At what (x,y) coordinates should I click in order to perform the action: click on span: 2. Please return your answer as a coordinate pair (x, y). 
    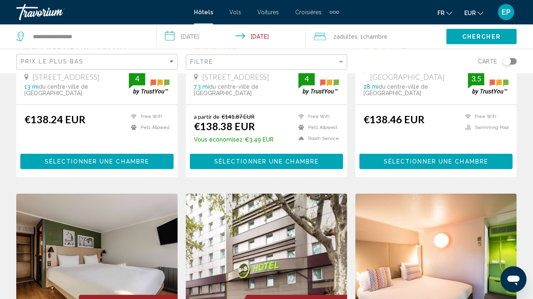
    Looking at the image, I should click on (345, 37).